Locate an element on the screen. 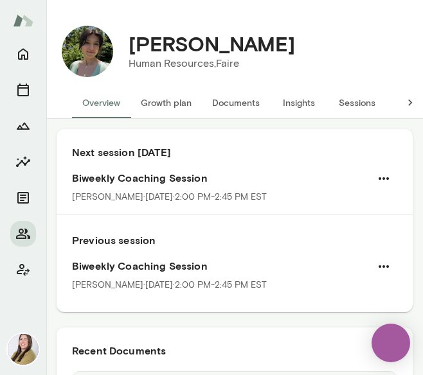 The image size is (423, 375). button: Growth plan is located at coordinates (166, 103).